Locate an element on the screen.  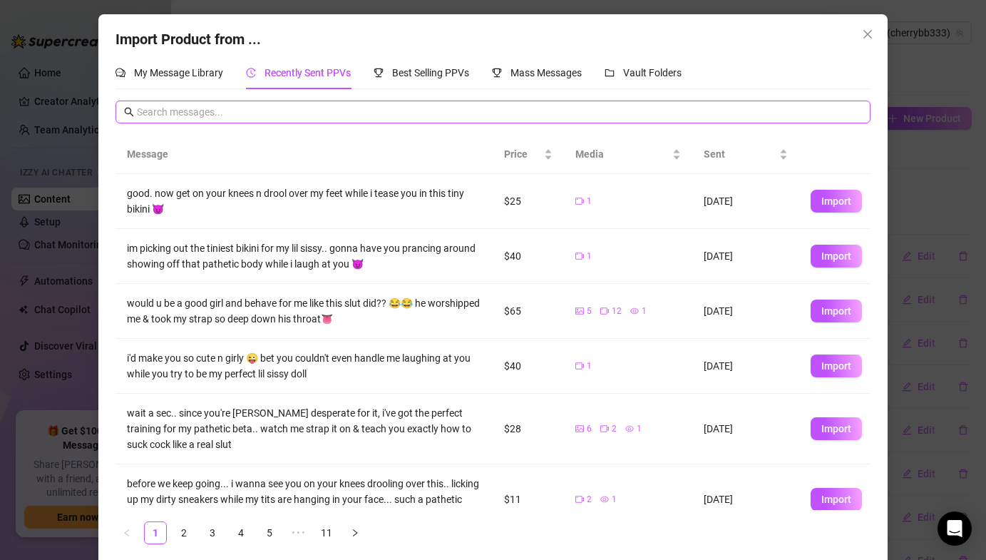
li: 2 is located at coordinates (184, 532).